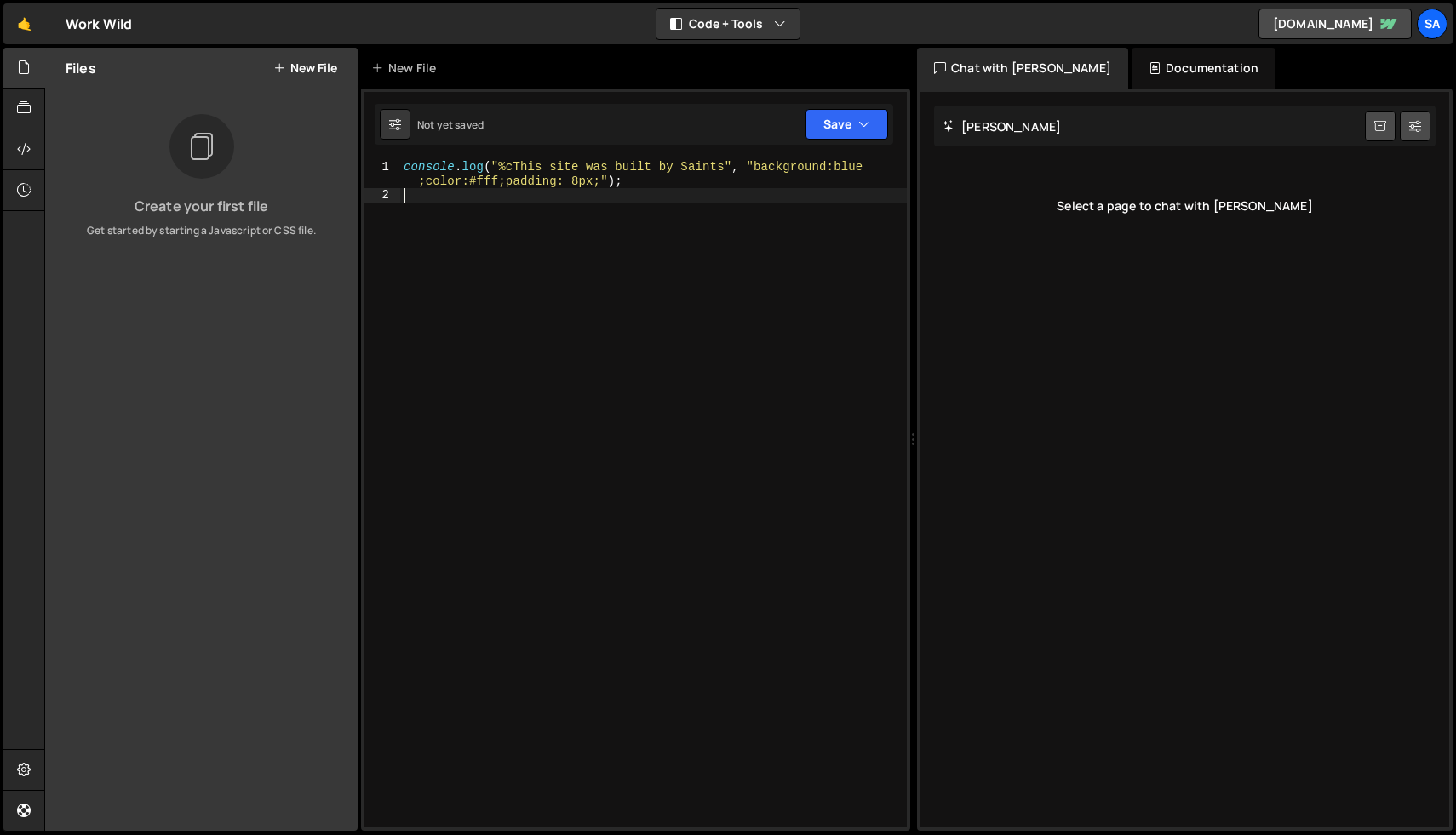  Describe the element at coordinates (305, 69) in the screenshot. I see `button: New File` at that location.